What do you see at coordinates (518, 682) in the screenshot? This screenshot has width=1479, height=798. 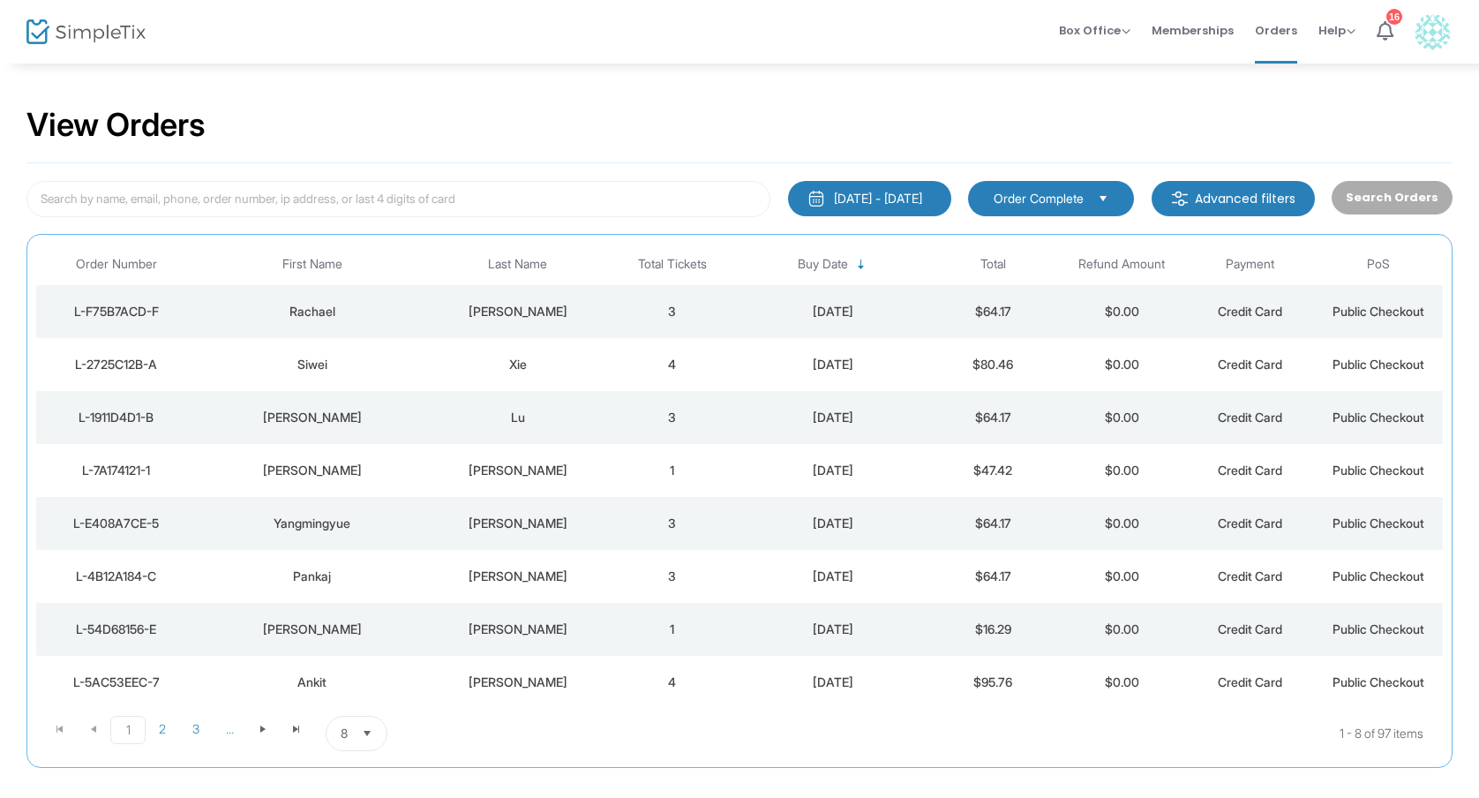 I see `div: Patel` at bounding box center [518, 682].